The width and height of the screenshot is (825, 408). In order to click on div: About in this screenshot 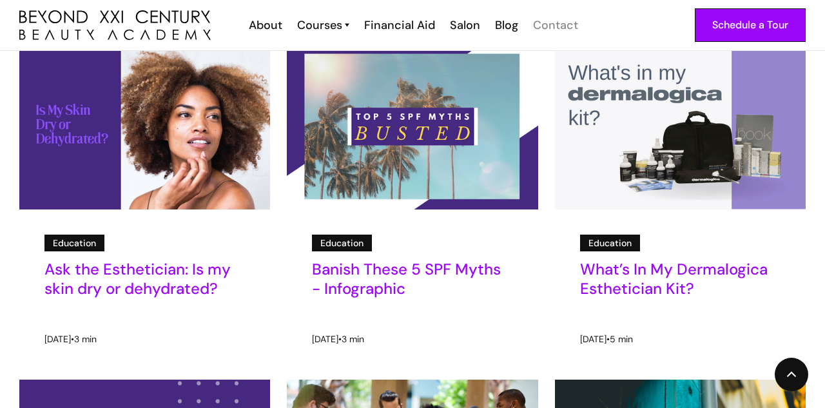, I will do `click(266, 25)`.